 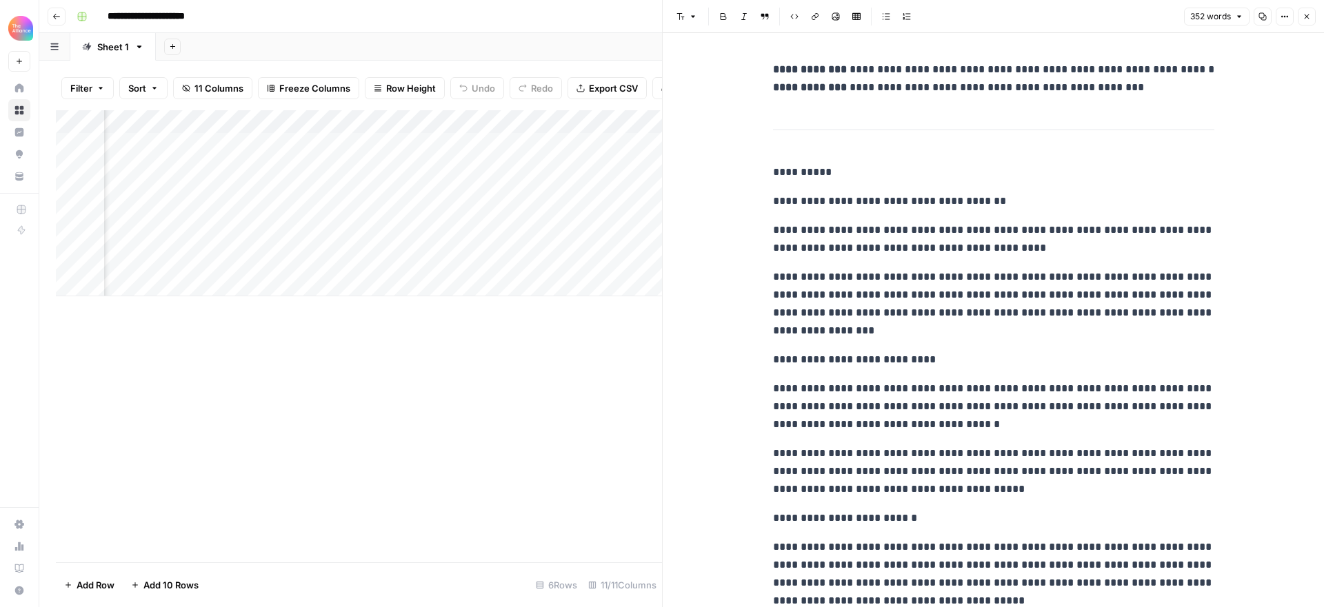 I want to click on button: Freeze Columns, so click(x=308, y=88).